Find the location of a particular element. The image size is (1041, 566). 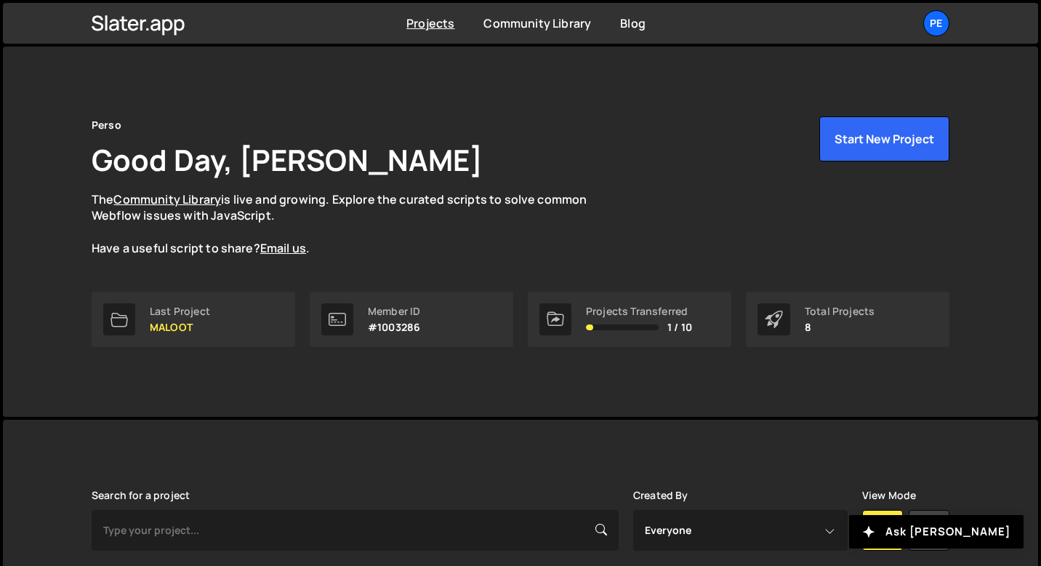

a: Email us is located at coordinates (283, 248).